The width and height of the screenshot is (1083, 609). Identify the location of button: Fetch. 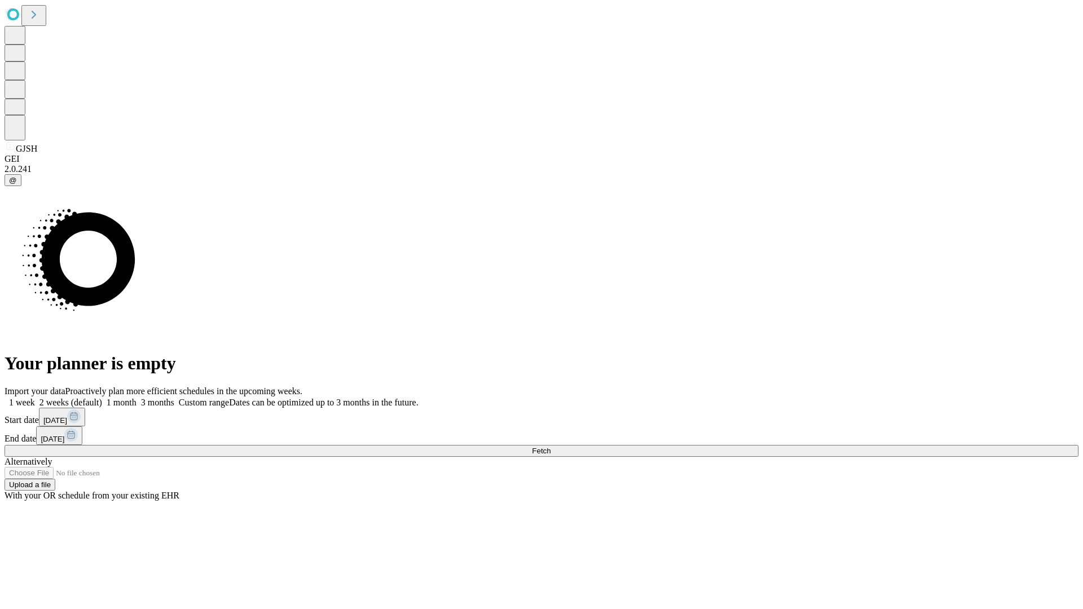
(542, 451).